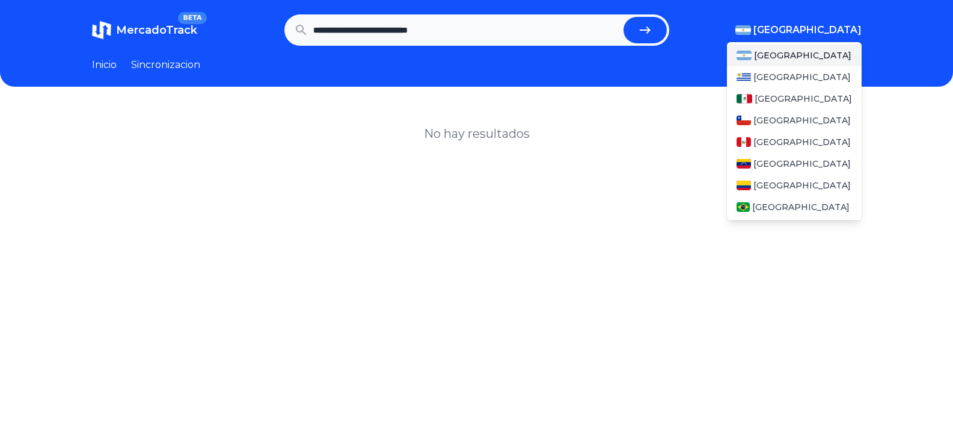  What do you see at coordinates (744, 185) in the screenshot?
I see `img: Colombia` at bounding box center [744, 185].